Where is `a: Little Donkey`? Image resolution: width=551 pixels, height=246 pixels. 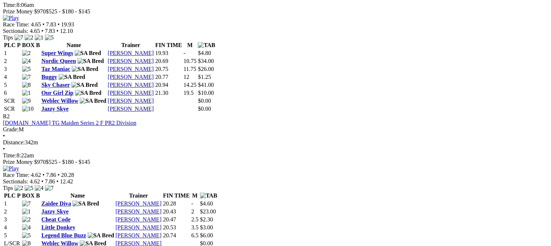 a: Little Donkey is located at coordinates (58, 227).